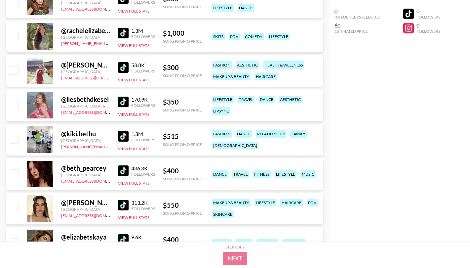 The height and width of the screenshot is (268, 470). What do you see at coordinates (358, 17) in the screenshot?
I see `div: Influencers Selected` at bounding box center [358, 17].